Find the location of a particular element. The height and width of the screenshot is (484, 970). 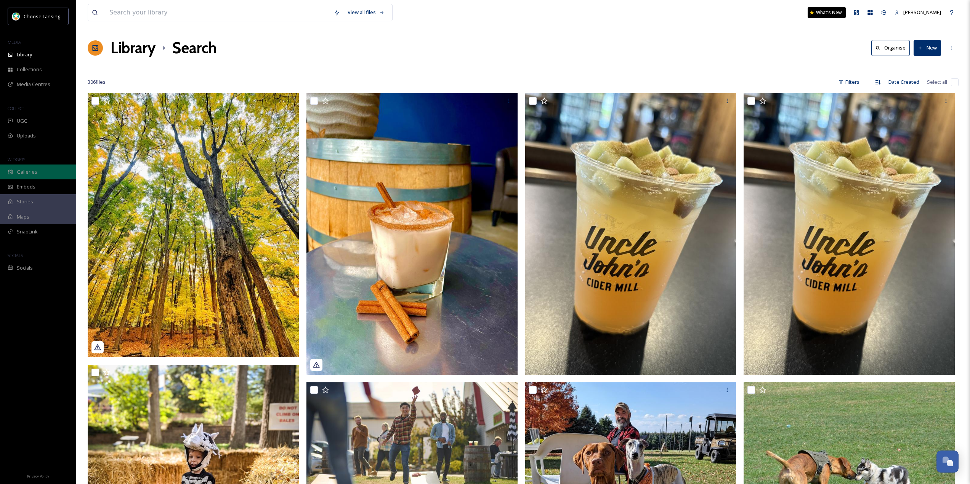

span: Galleries is located at coordinates (27, 172).